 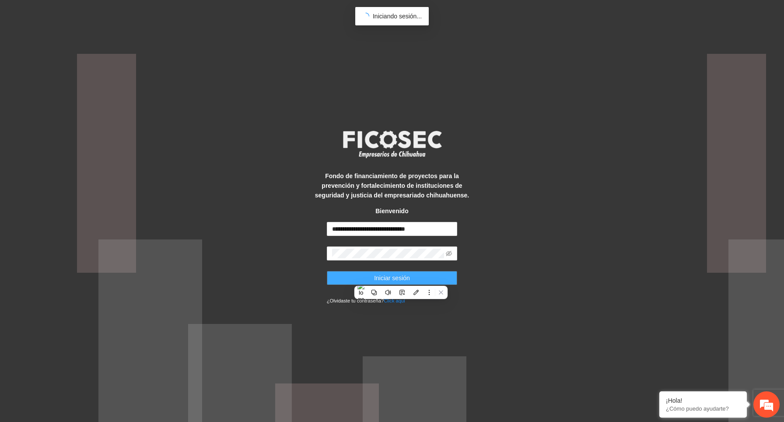 I want to click on p: ¿Cómo puedo ayudarte?, so click(x=703, y=408).